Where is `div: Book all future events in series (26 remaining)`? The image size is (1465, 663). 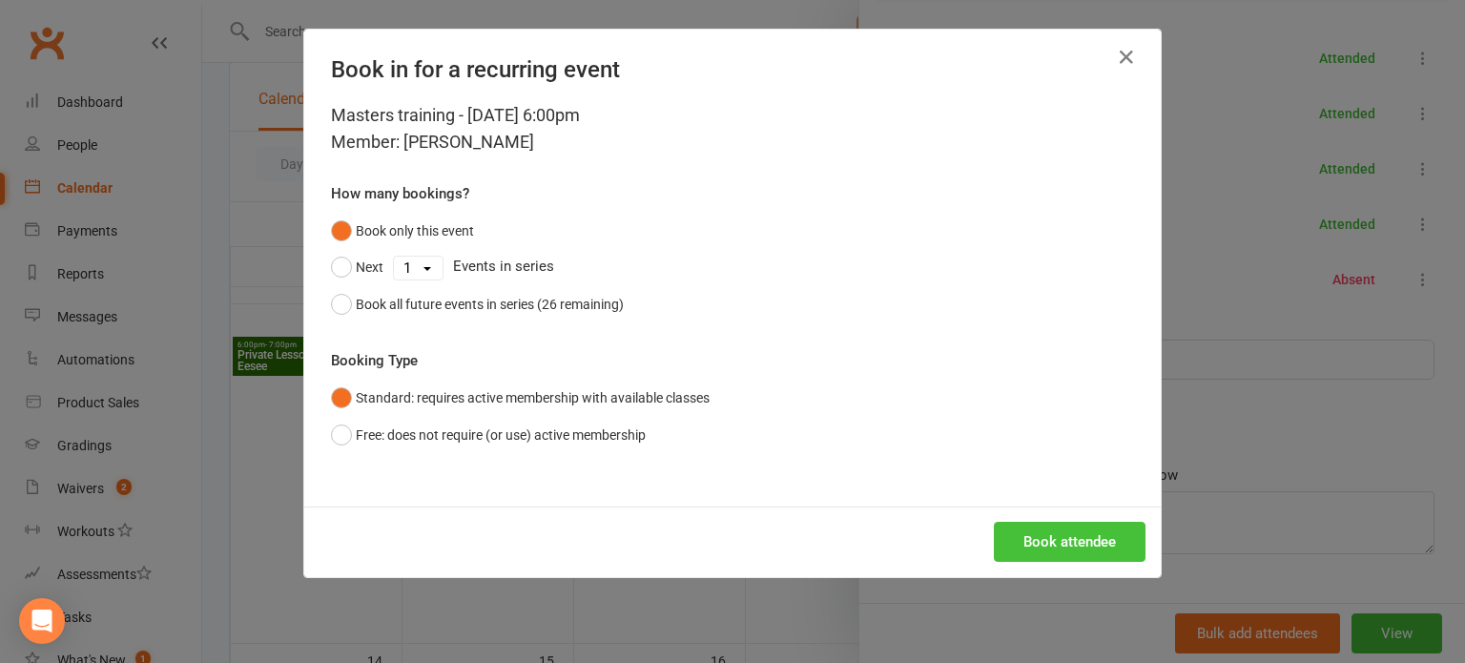
div: Book all future events in series (26 remaining) is located at coordinates (489, 304).